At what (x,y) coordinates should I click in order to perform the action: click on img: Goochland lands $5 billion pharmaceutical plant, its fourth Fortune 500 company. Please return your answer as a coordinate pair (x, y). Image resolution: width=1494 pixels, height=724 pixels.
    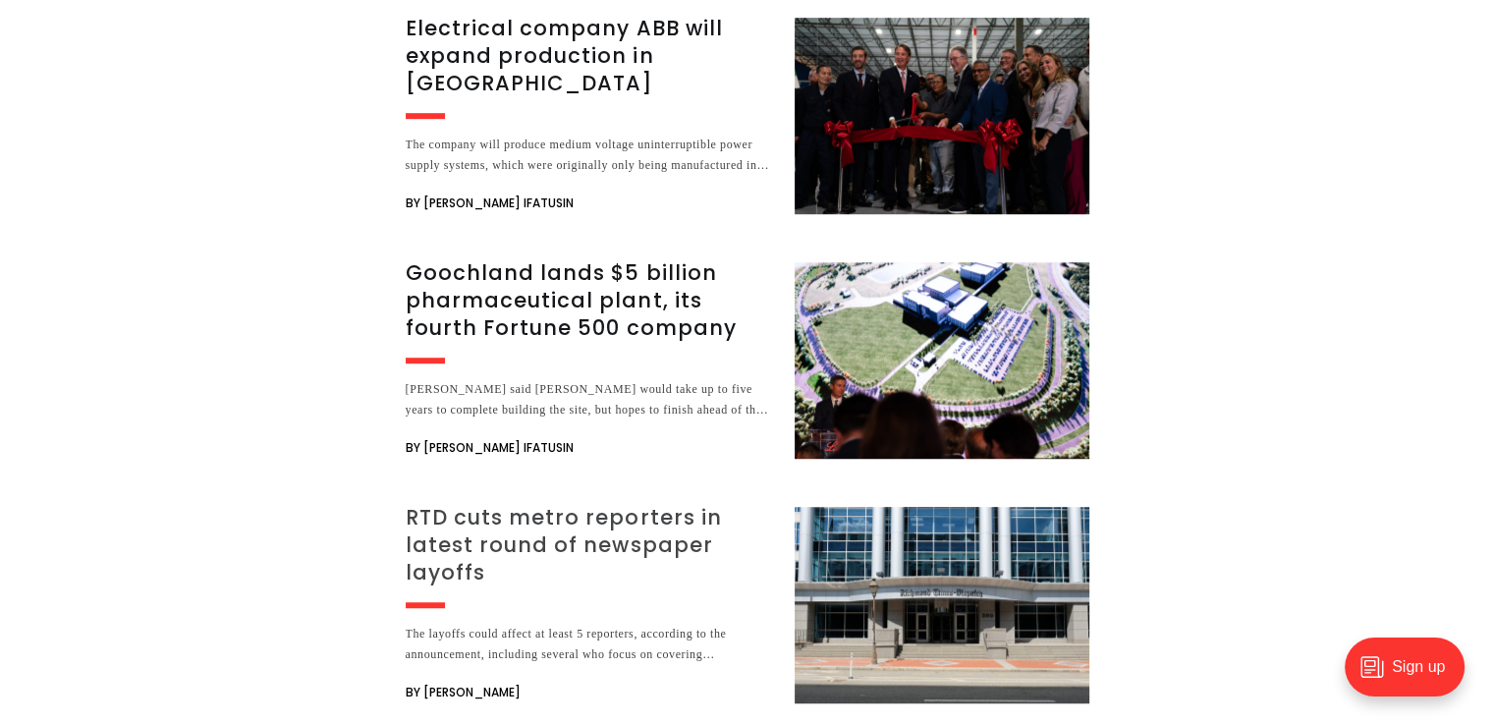
    Looking at the image, I should click on (942, 361).